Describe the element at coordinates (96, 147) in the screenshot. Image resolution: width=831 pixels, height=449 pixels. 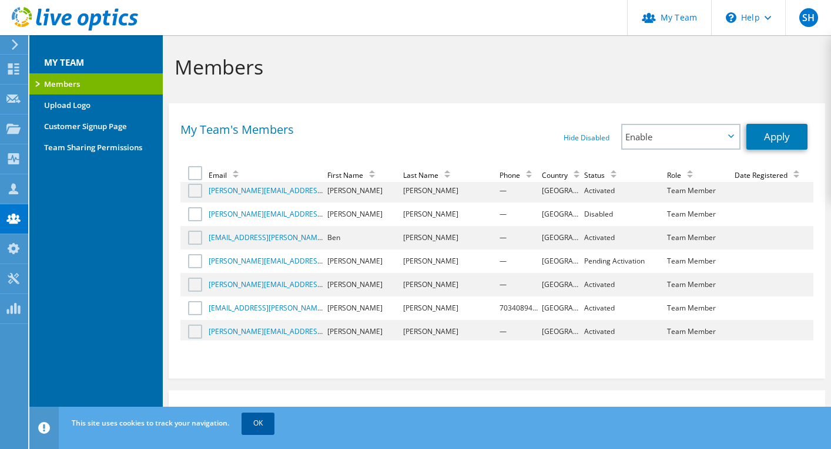
I see `a: Team Sharing Permissions` at that location.